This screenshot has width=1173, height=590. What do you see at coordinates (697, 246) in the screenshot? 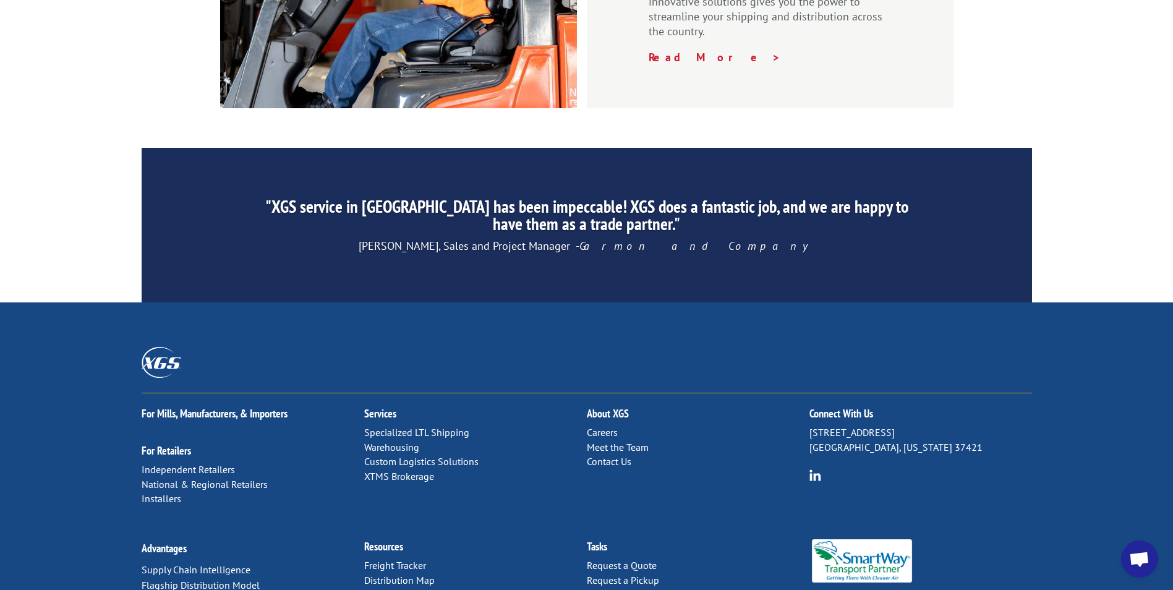
I see `em: Garmon and Company` at bounding box center [697, 246].